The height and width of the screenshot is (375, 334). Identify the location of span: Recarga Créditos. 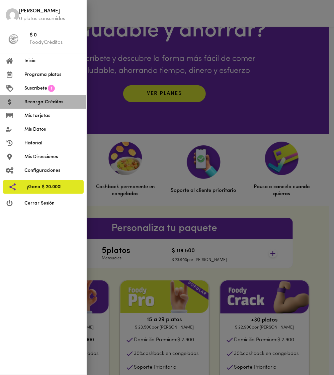
(52, 102).